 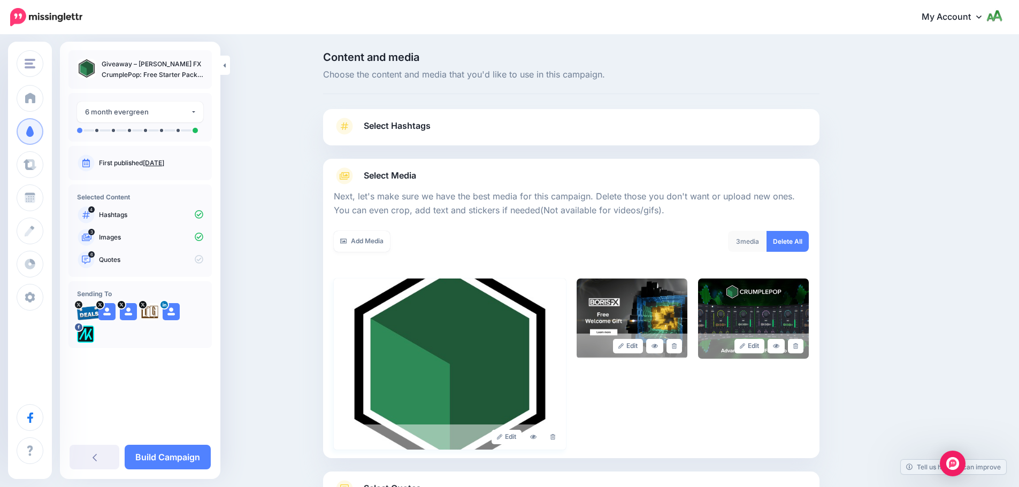 I want to click on h4: Sending To, so click(x=140, y=294).